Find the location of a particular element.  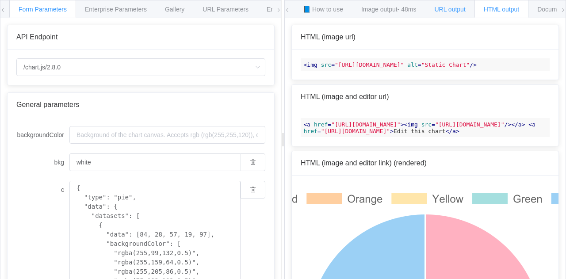

label: backgroundColor is located at coordinates (43, 135).